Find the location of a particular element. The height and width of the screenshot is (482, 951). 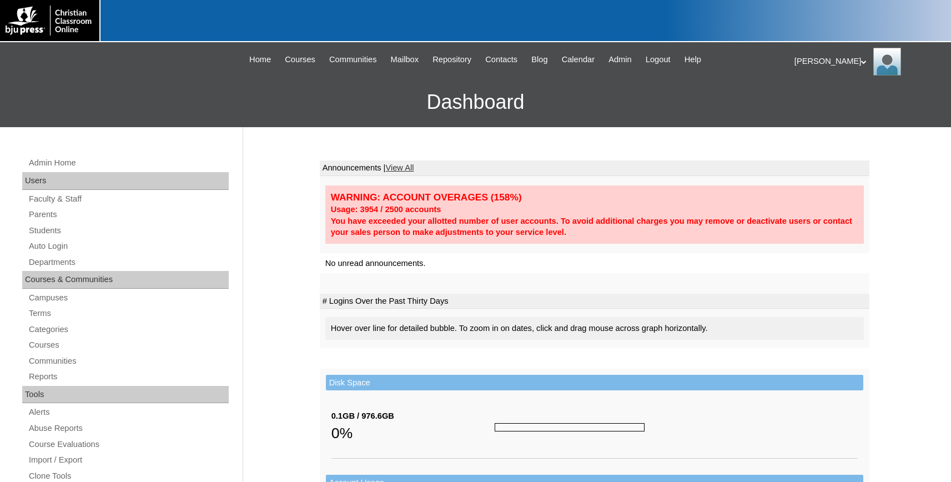

a: Auto Login is located at coordinates (128, 246).